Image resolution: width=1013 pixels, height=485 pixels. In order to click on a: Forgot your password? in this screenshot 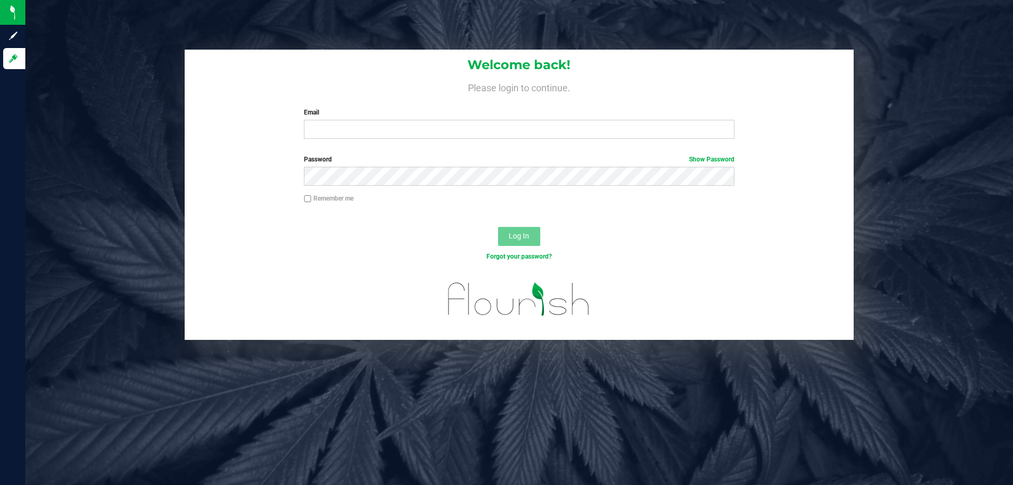, I will do `click(519, 256)`.